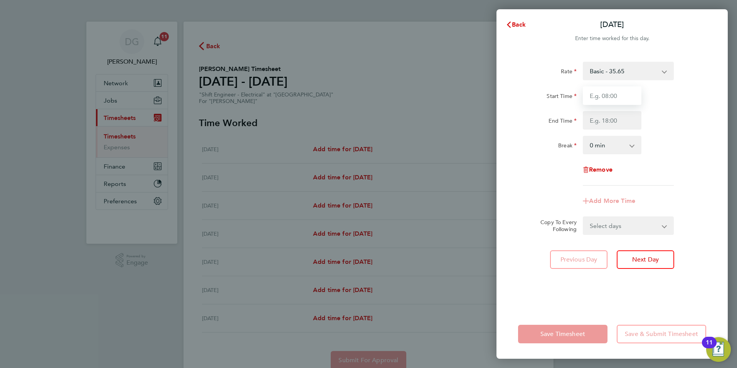  Describe the element at coordinates (612, 39) in the screenshot. I see `div: Enter time worked for this day.` at that location.